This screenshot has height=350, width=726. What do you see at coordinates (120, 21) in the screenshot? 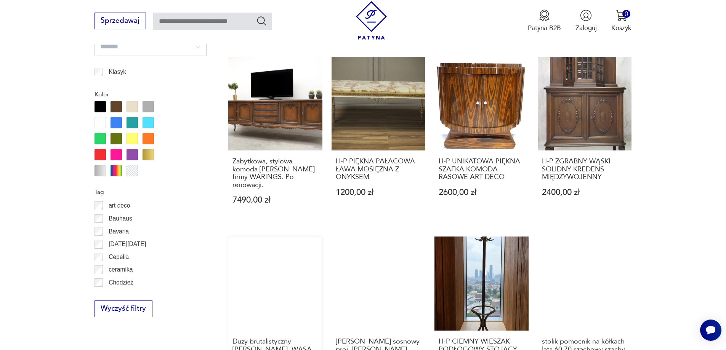
I see `a: Sprzedawaj` at bounding box center [120, 21].